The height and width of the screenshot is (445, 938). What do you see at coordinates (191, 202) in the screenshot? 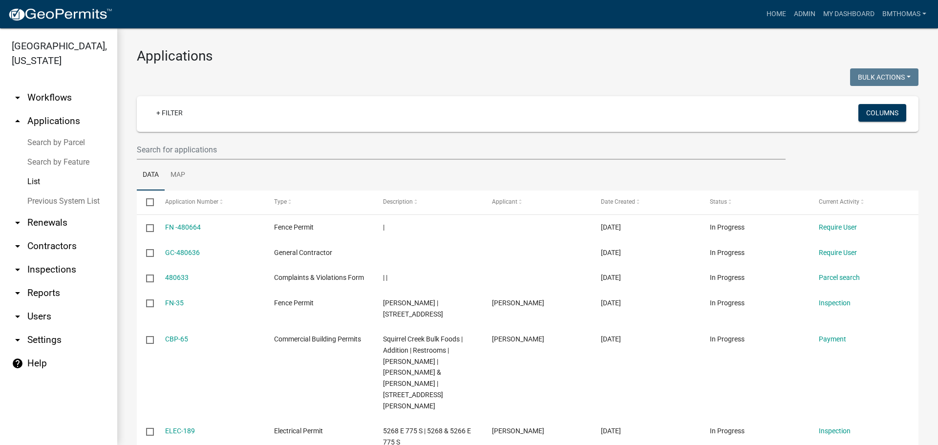
I see `span: Application Number` at bounding box center [191, 202].